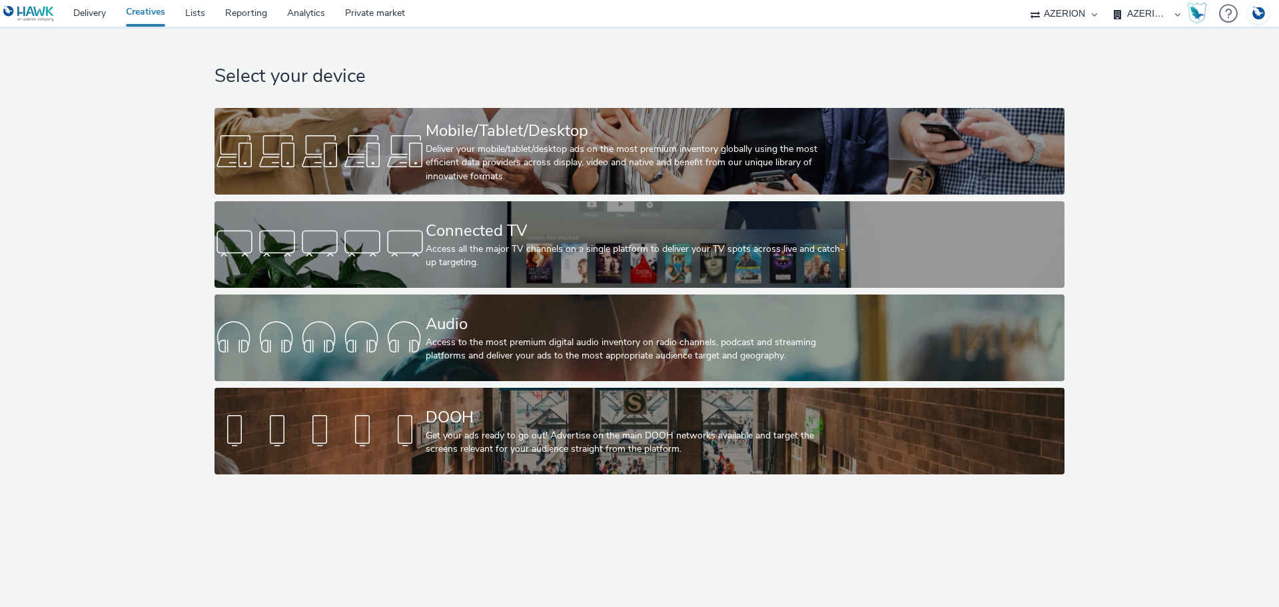  What do you see at coordinates (637, 442) in the screenshot?
I see `div: Get your ads ready to go out! Advertise on the main DOOH networks available and target the screen...` at bounding box center [637, 442].